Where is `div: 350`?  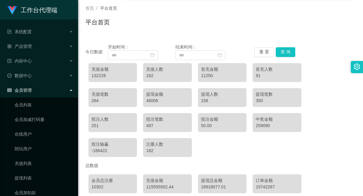
div: 350 is located at coordinates (277, 101).